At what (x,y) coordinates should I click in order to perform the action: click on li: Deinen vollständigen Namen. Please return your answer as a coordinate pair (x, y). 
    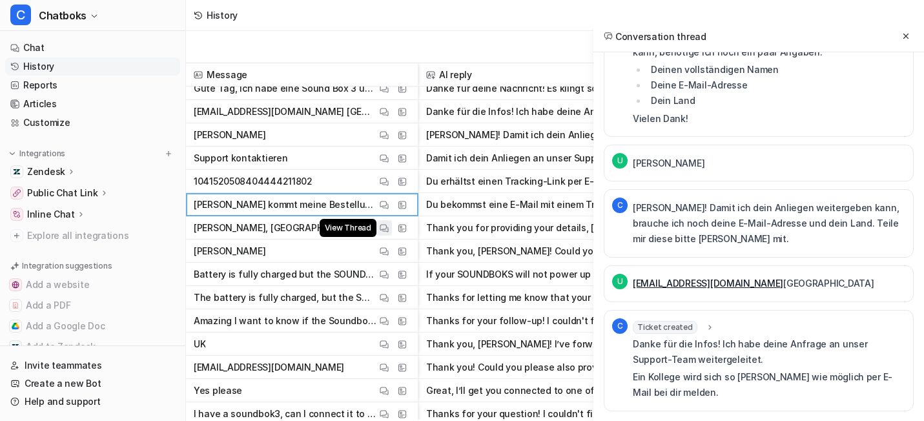
    Looking at the image, I should click on (776, 70).